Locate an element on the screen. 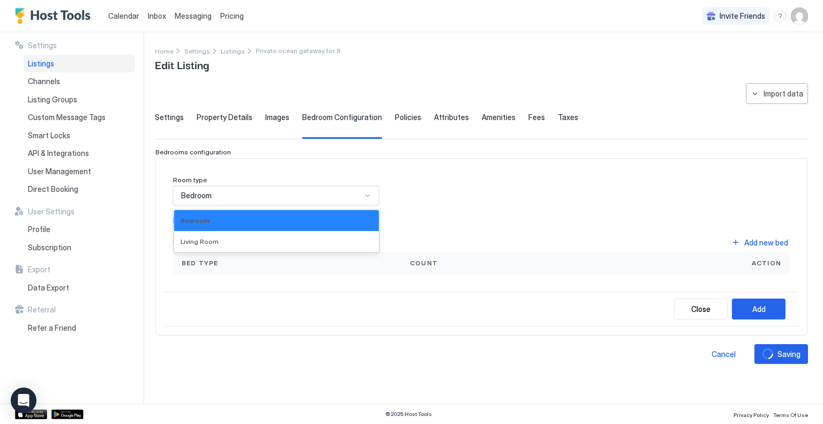 This screenshot has width=823, height=424. button: Import data is located at coordinates (777, 93).